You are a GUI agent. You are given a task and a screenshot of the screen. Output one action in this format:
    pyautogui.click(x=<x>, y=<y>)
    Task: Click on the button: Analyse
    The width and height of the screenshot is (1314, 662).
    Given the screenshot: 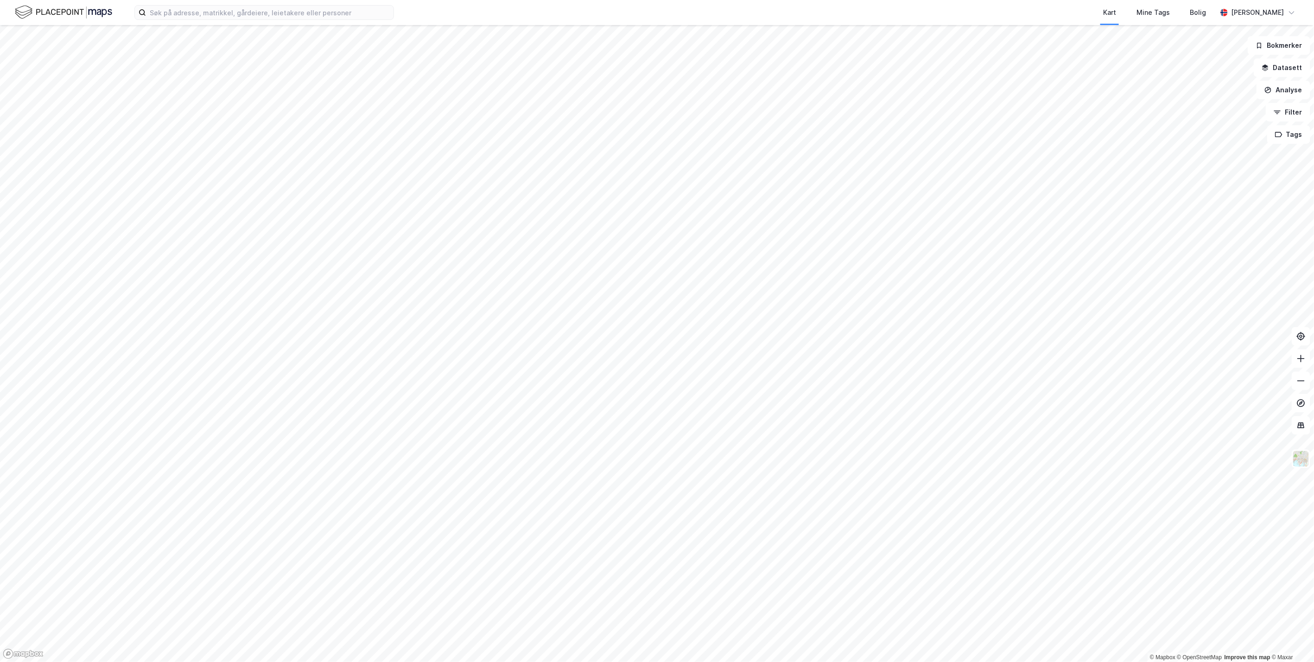 What is the action you would take?
    pyautogui.click(x=1284, y=90)
    